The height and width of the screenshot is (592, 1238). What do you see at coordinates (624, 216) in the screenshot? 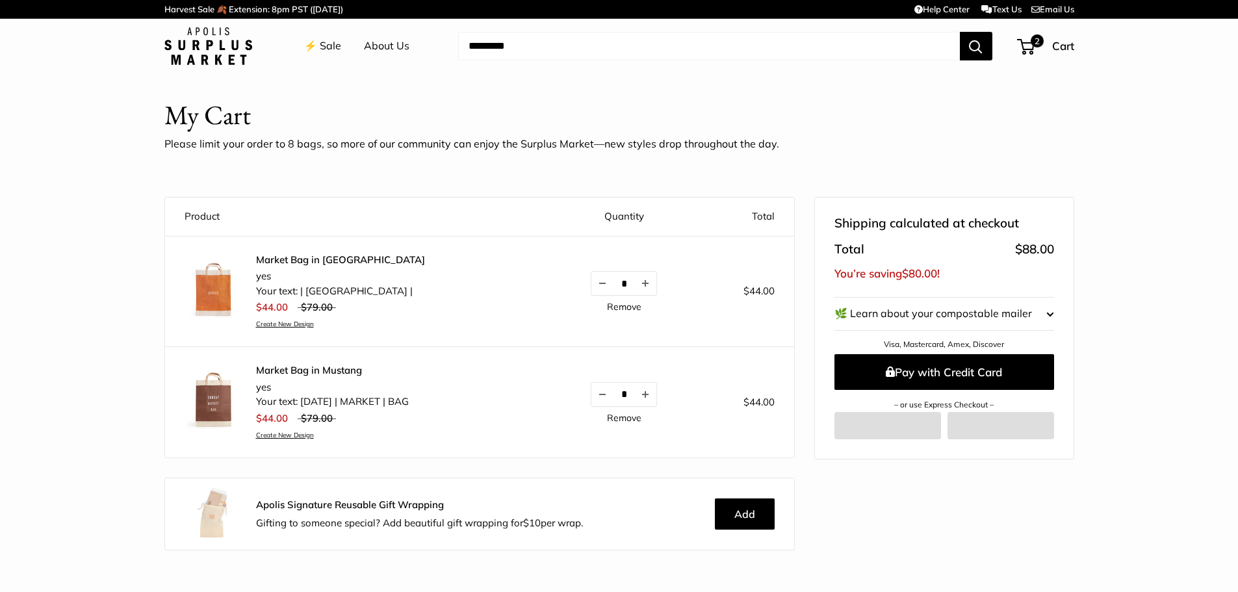
I see `th: Quantity` at bounding box center [624, 216].